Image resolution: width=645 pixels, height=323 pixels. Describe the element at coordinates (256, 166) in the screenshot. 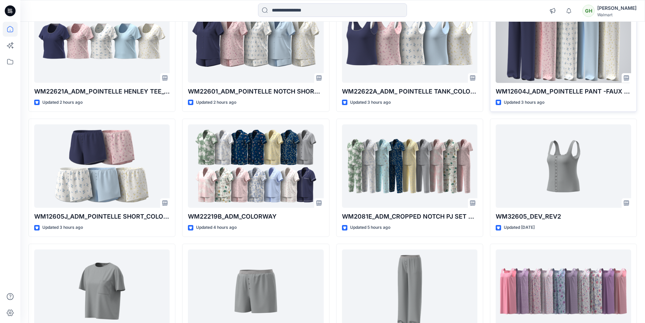

I see `a: WM22219B_ADM_COLORWAY` at that location.